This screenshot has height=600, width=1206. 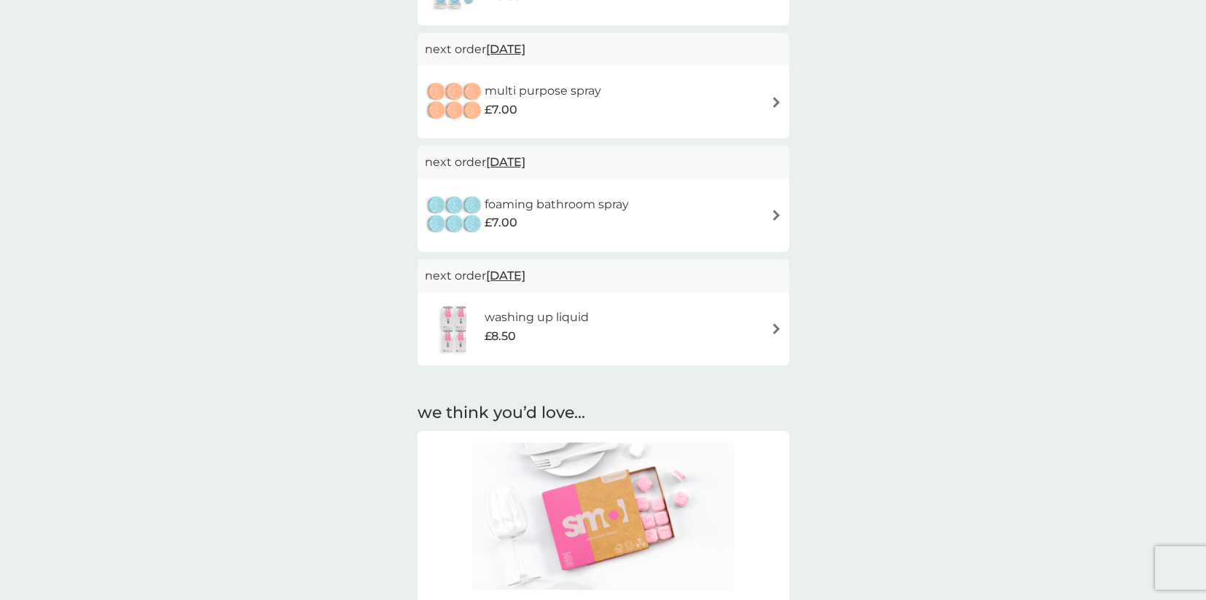 I want to click on h6: washing up liquid, so click(x=536, y=318).